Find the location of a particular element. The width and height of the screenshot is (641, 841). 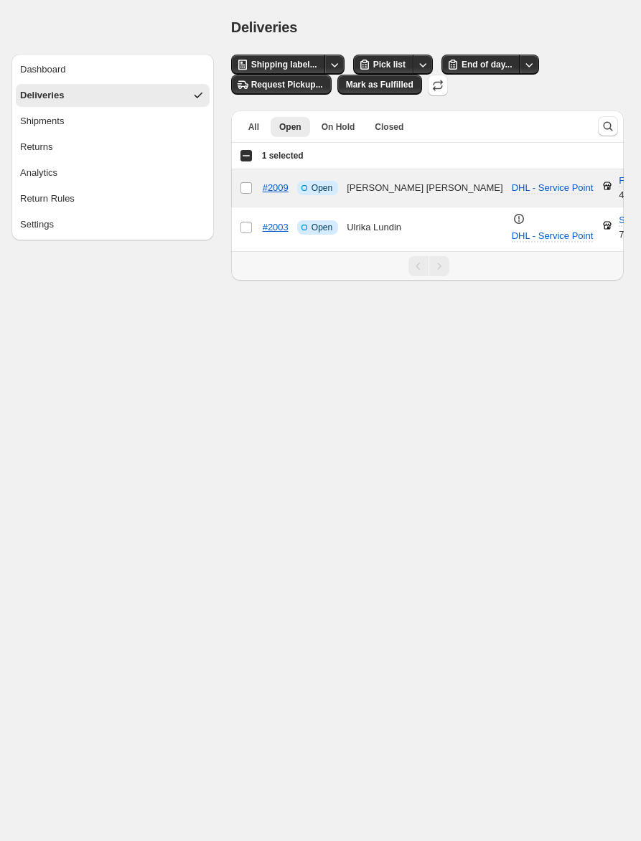

button: Shipping label... is located at coordinates (278, 65).